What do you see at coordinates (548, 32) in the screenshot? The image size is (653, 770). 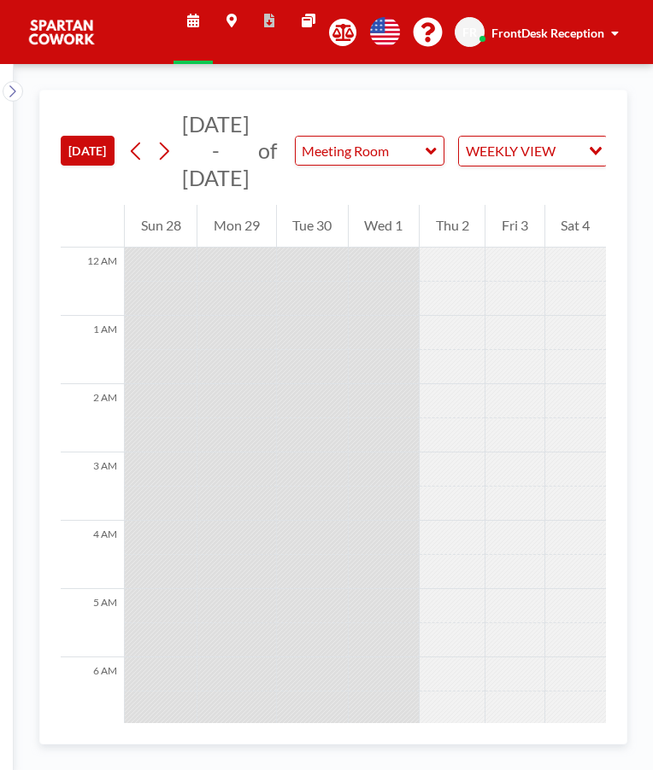 I see `span: FrontDesk Reception` at bounding box center [548, 32].